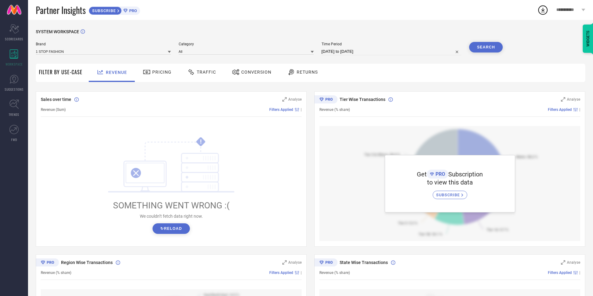 This screenshot has height=296, width=593. Describe the element at coordinates (116, 72) in the screenshot. I see `span: Revenue` at that location.